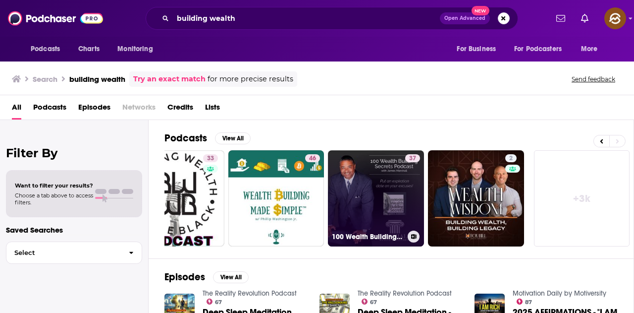 This screenshot has width=634, height=313. Describe the element at coordinates (55, 18) in the screenshot. I see `a: Podchaser - Follow, Share and Rate Podcasts` at that location.